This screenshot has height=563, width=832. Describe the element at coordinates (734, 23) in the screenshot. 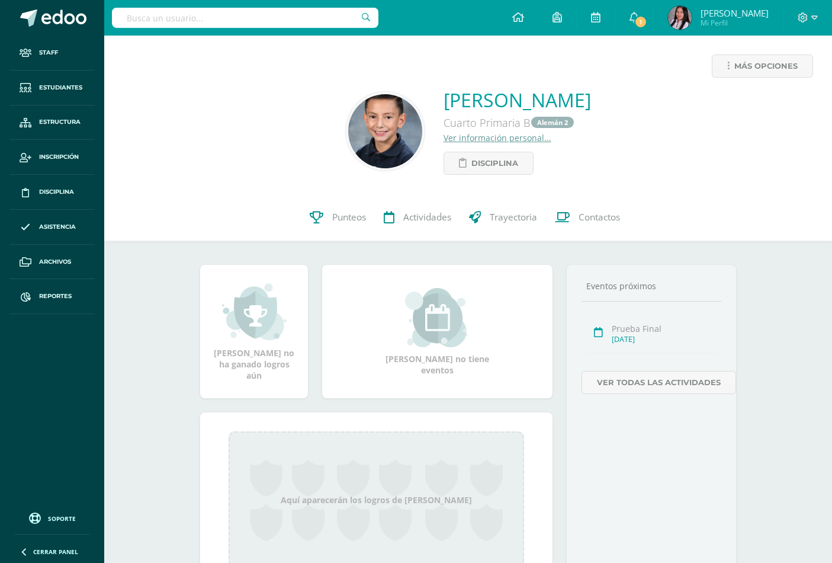

I see `span: Mi Perfil` at that location.